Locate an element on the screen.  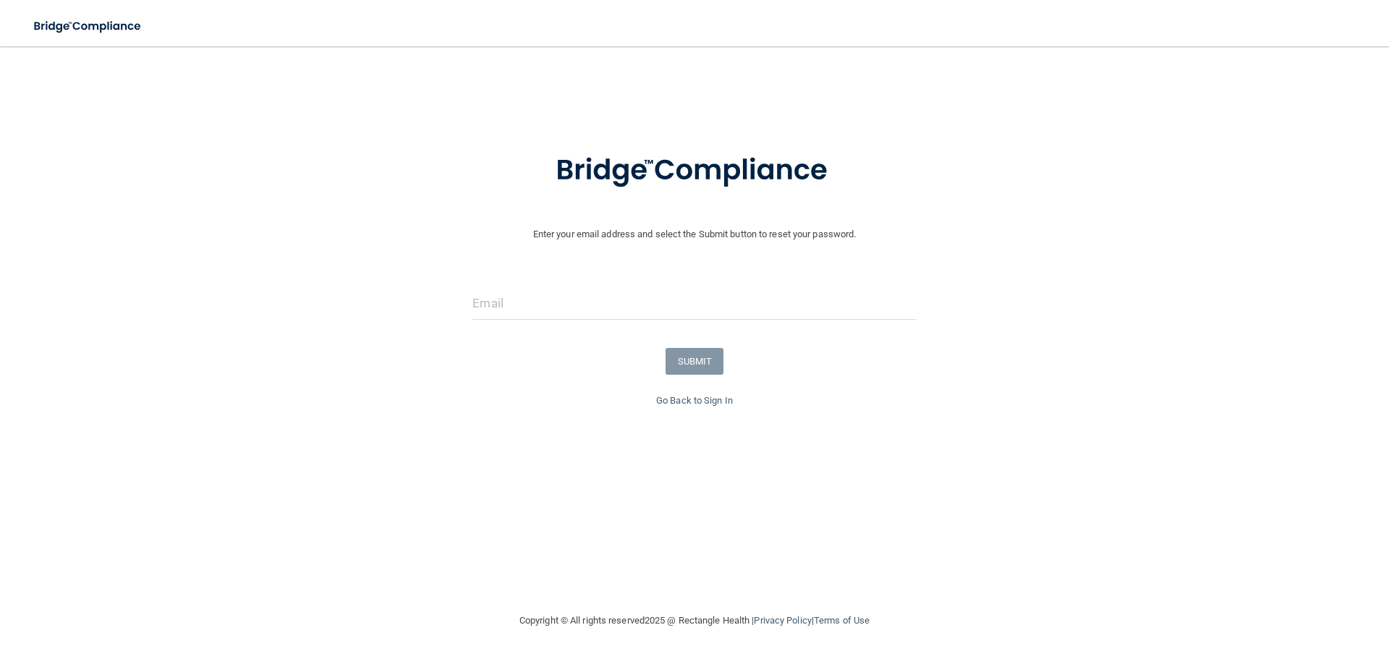
input: Email is located at coordinates (694, 303).